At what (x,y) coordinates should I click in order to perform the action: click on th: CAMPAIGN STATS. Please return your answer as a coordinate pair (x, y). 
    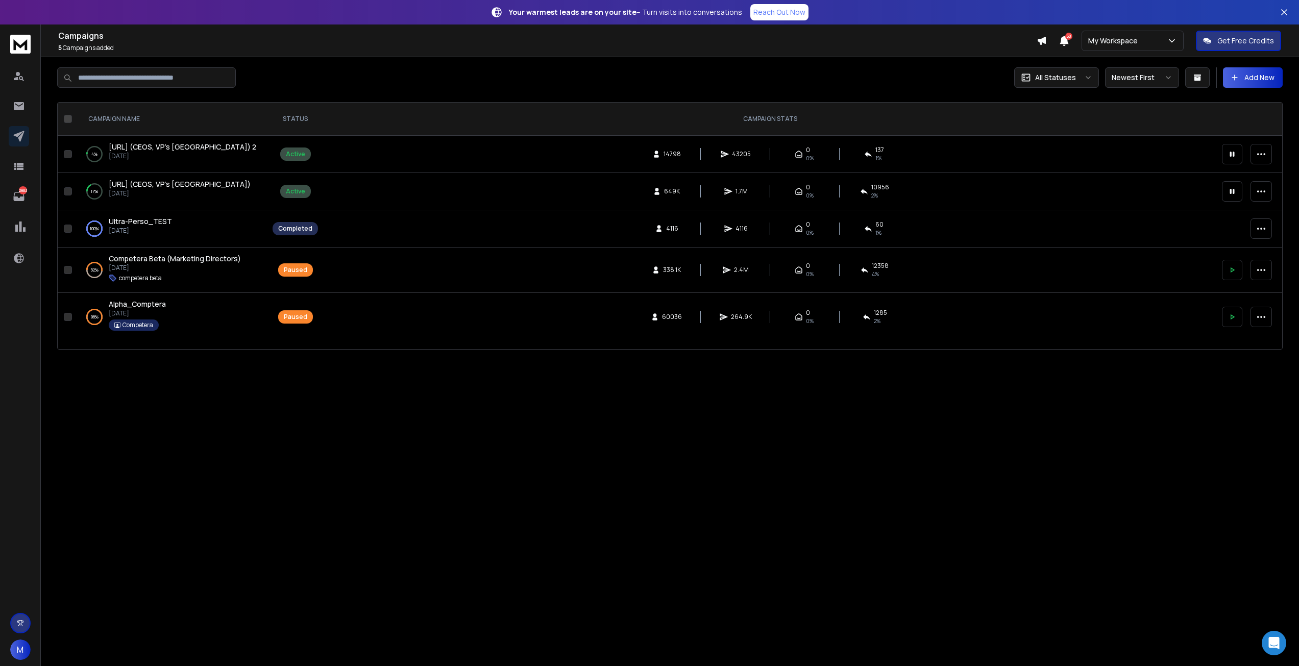
    Looking at the image, I should click on (770, 119).